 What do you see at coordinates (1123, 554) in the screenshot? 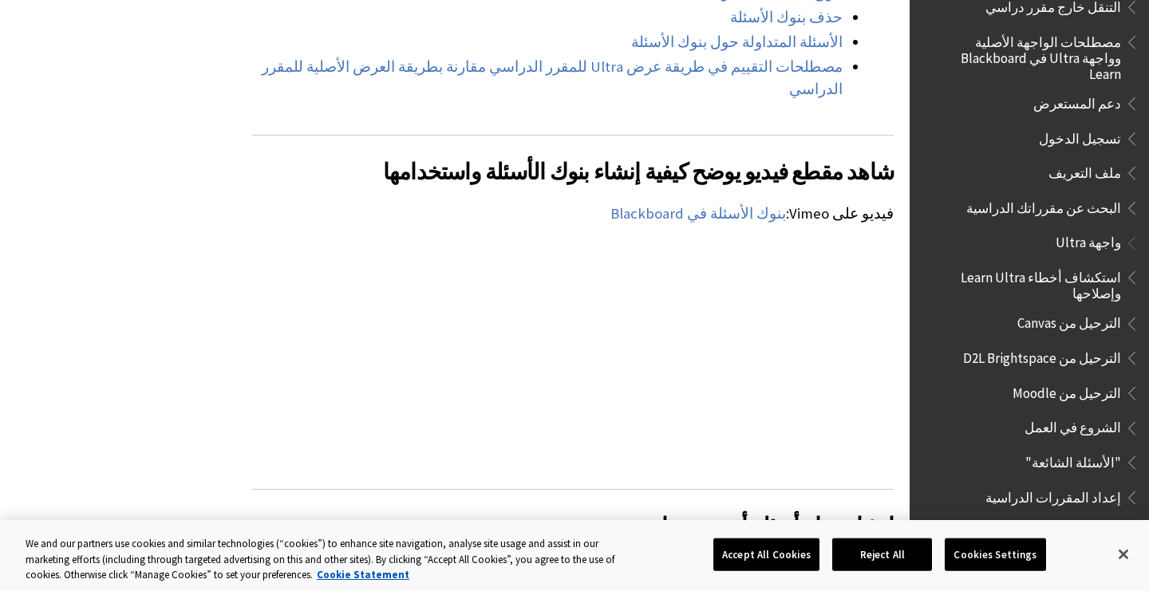
I see `button: Close` at bounding box center [1123, 554].